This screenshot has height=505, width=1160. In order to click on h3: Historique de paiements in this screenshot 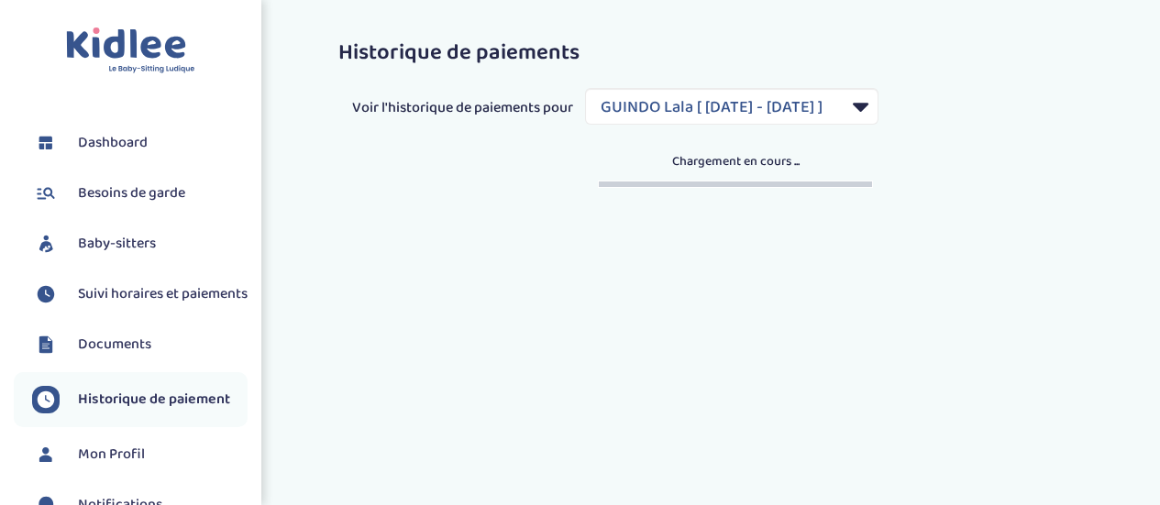, I will do `click(735, 53)`.